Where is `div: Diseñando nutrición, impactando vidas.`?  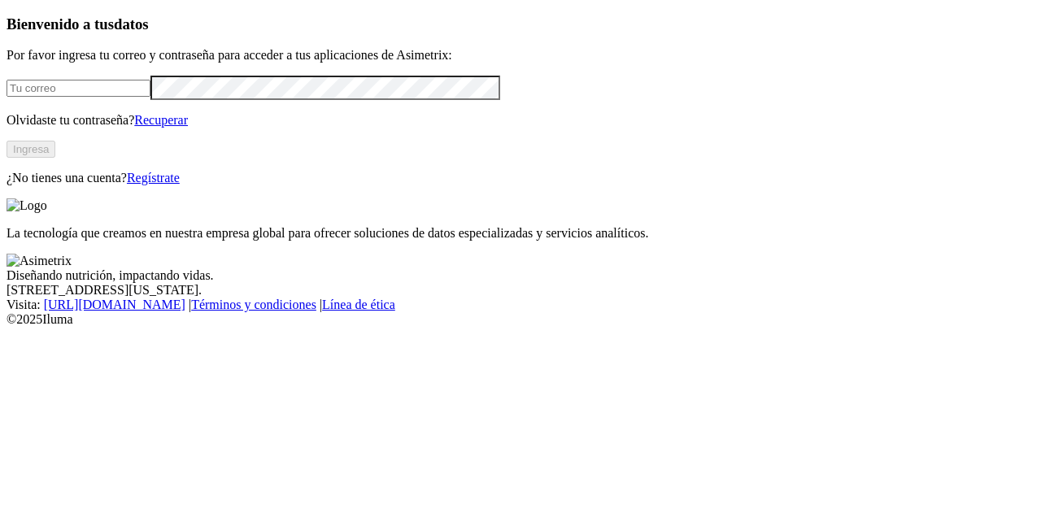 div: Diseñando nutrición, impactando vidas. is located at coordinates (520, 276).